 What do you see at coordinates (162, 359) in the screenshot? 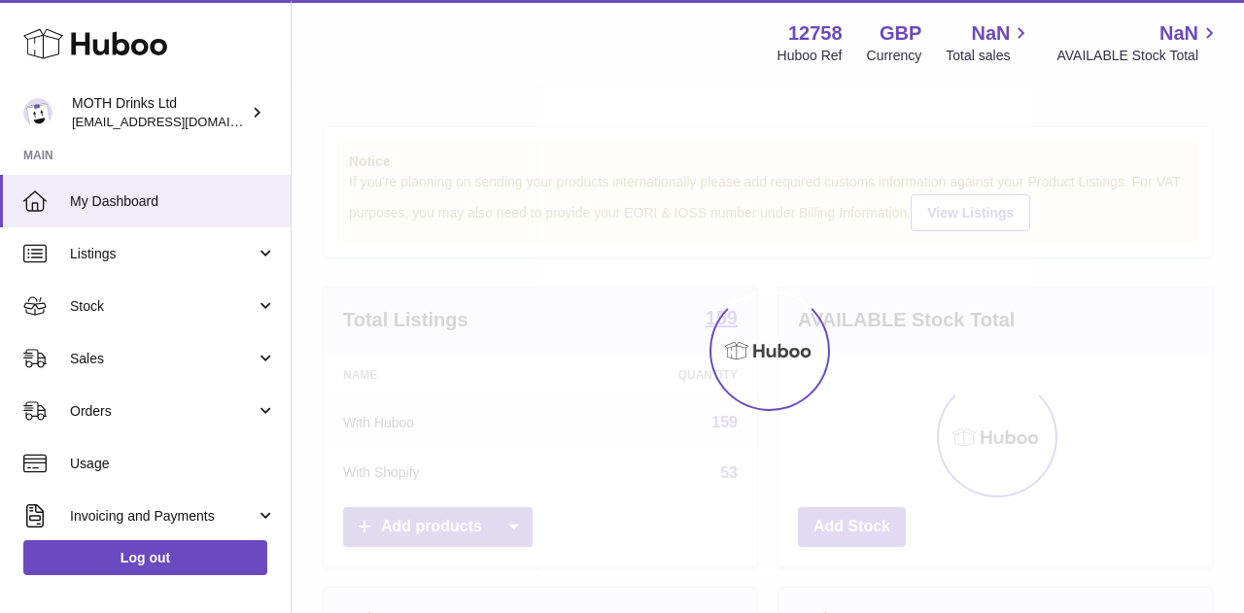
I see `span: Sales` at bounding box center [162, 359].